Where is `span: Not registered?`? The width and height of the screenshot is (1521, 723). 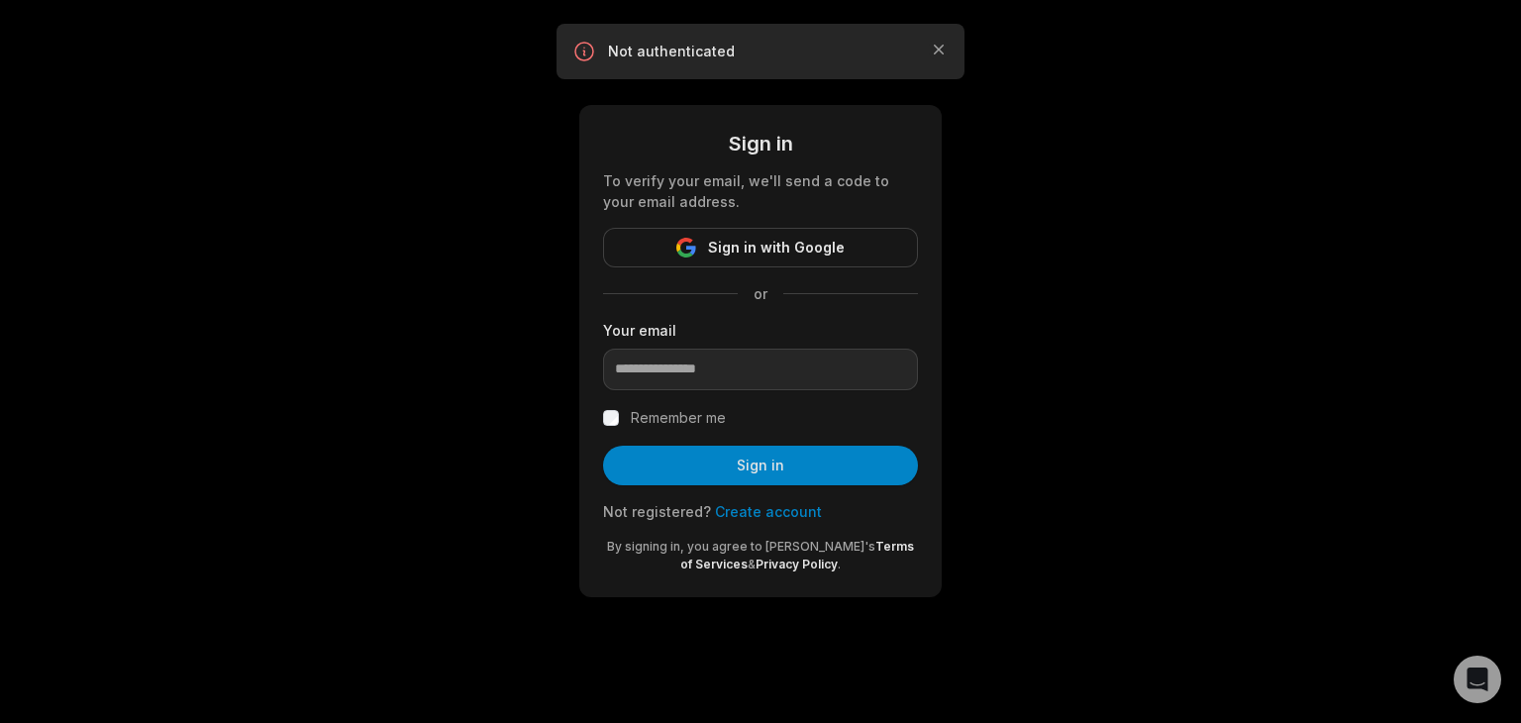 span: Not registered? is located at coordinates (656, 511).